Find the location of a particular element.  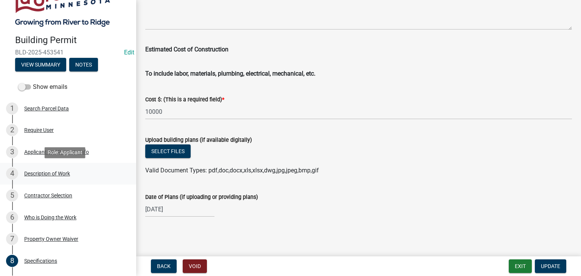

button: Notes is located at coordinates (84, 65).